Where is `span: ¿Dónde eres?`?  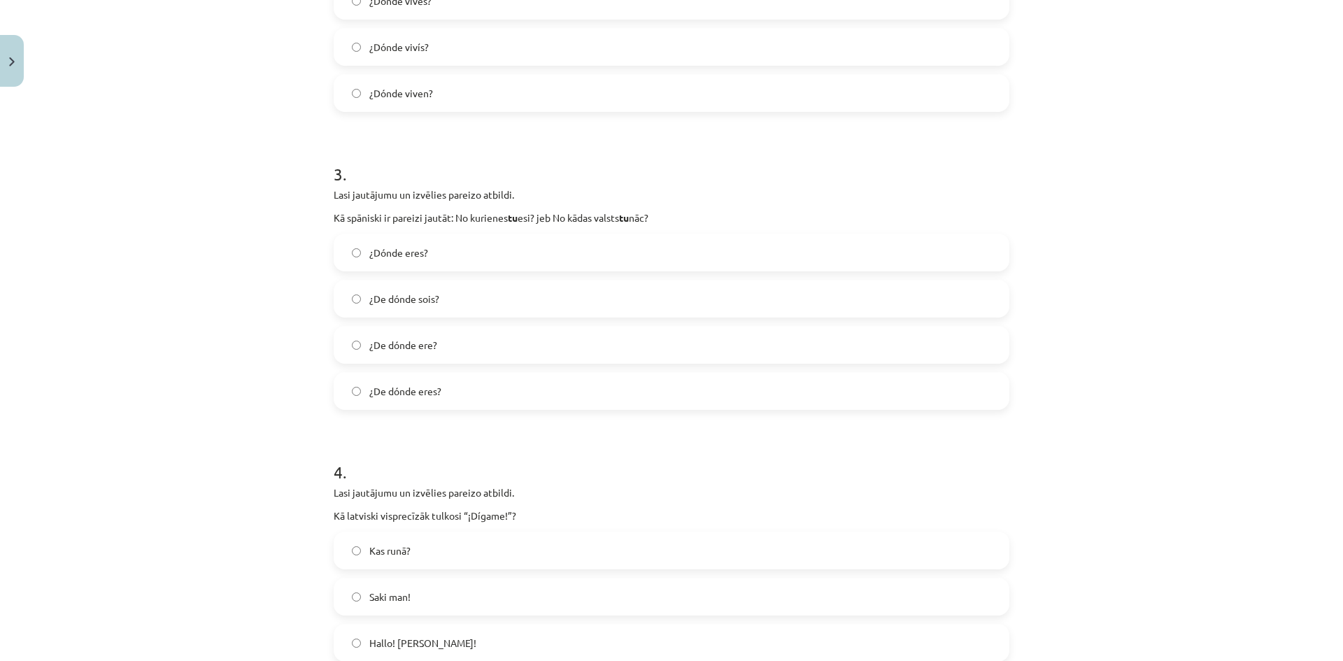 span: ¿Dónde eres? is located at coordinates (399, 253).